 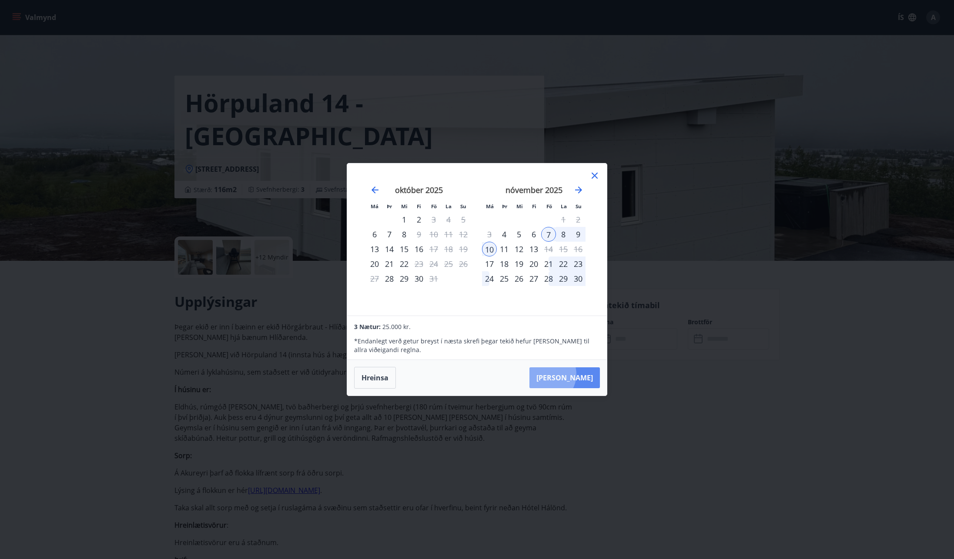 What do you see at coordinates (434, 264) in the screenshot?
I see `td: Not available. föstudagur, 24. október 2025` at bounding box center [434, 264].